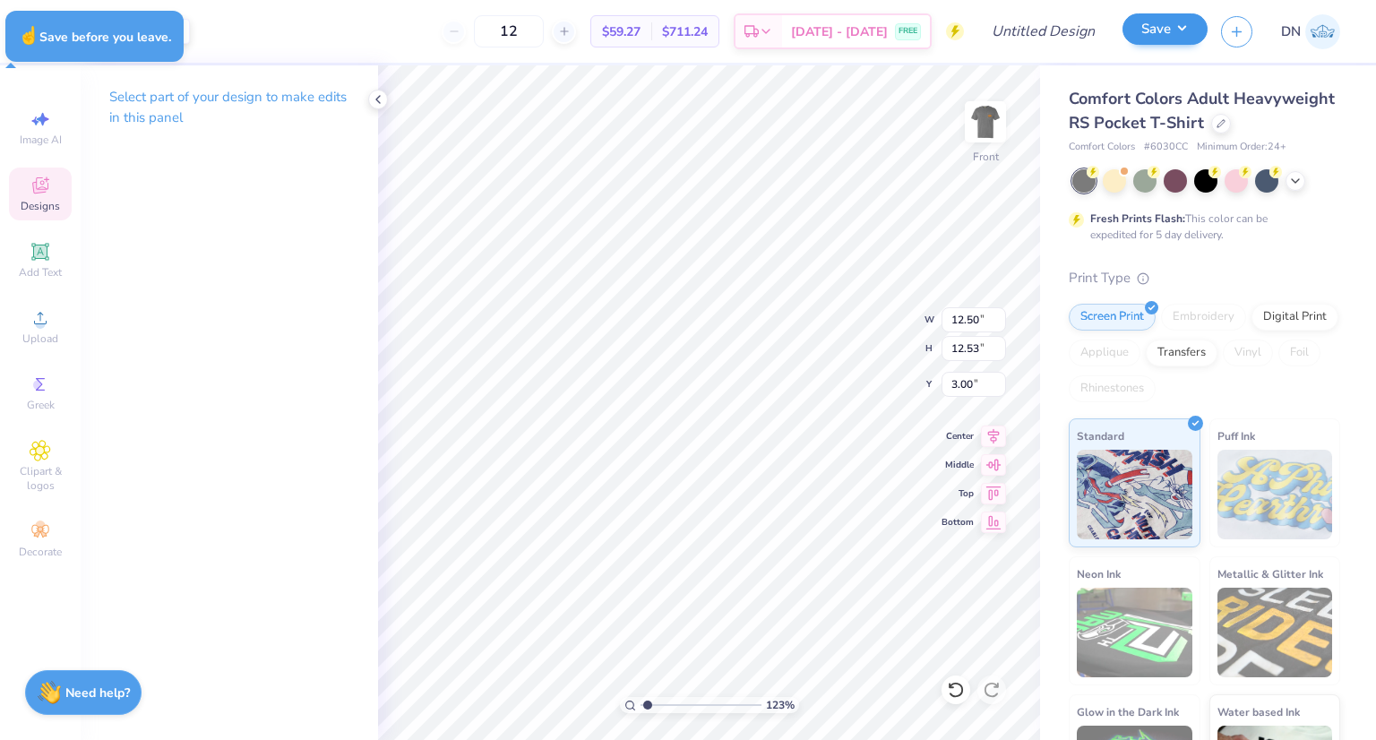 The height and width of the screenshot is (740, 1376). Describe the element at coordinates (40, 478) in the screenshot. I see `span: Clipart & logos` at that location.